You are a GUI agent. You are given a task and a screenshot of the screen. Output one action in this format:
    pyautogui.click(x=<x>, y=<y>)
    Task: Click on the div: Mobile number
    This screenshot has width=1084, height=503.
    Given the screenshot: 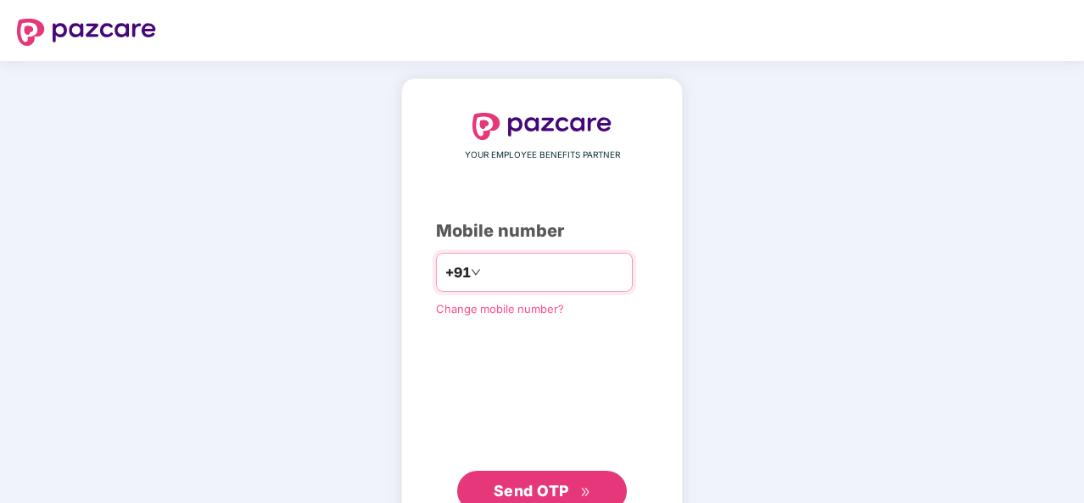 What is the action you would take?
    pyautogui.click(x=542, y=231)
    